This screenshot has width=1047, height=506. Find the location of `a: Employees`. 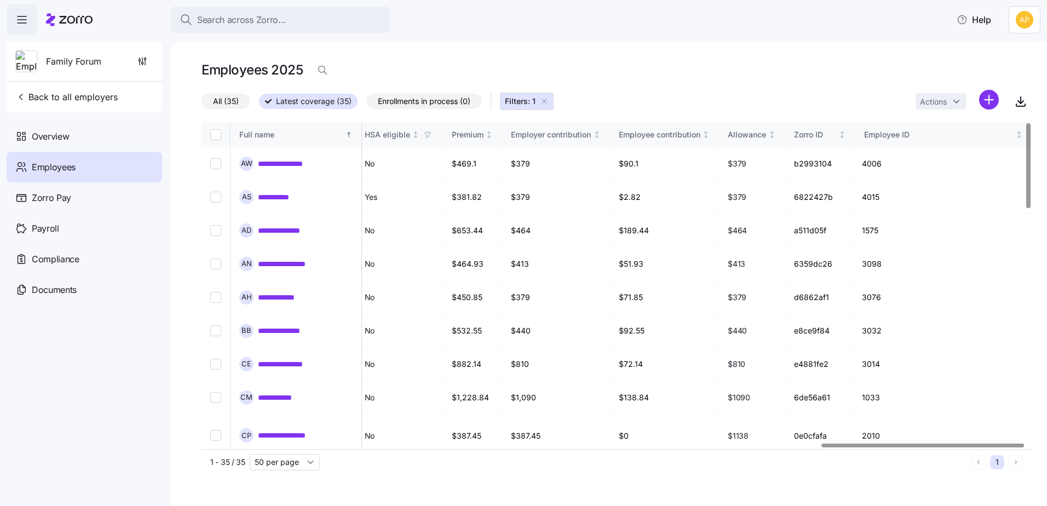

a: Employees is located at coordinates (84, 167).